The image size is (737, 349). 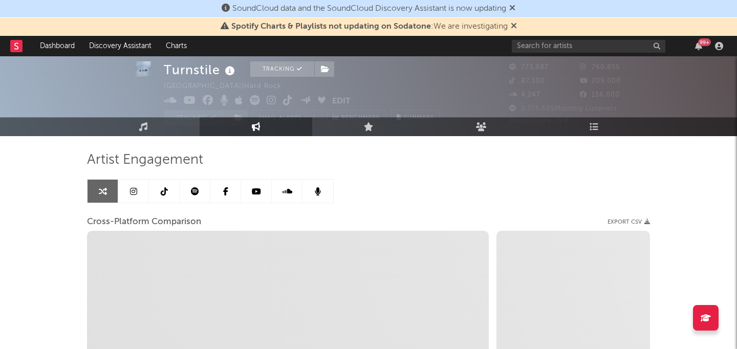 I want to click on span: SoundCloud data and the SoundCloud Discovery Assistant is now updating, so click(x=369, y=9).